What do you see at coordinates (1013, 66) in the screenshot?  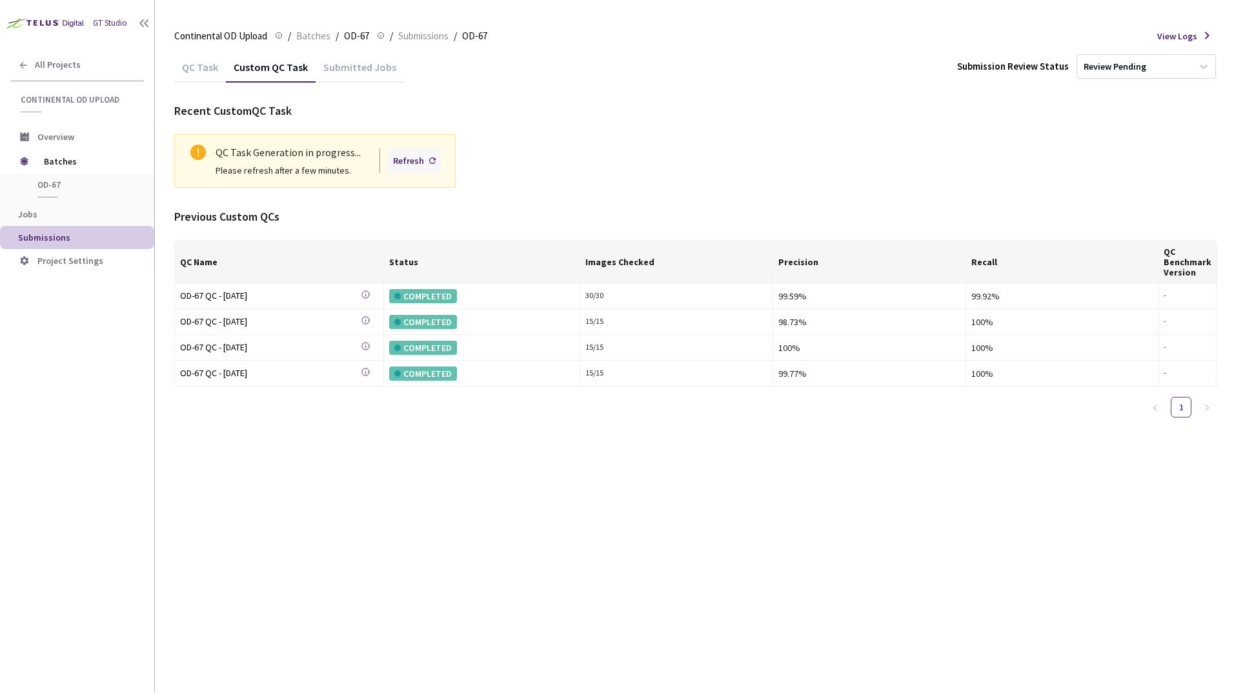 I see `div: Submission Review Status` at bounding box center [1013, 66].